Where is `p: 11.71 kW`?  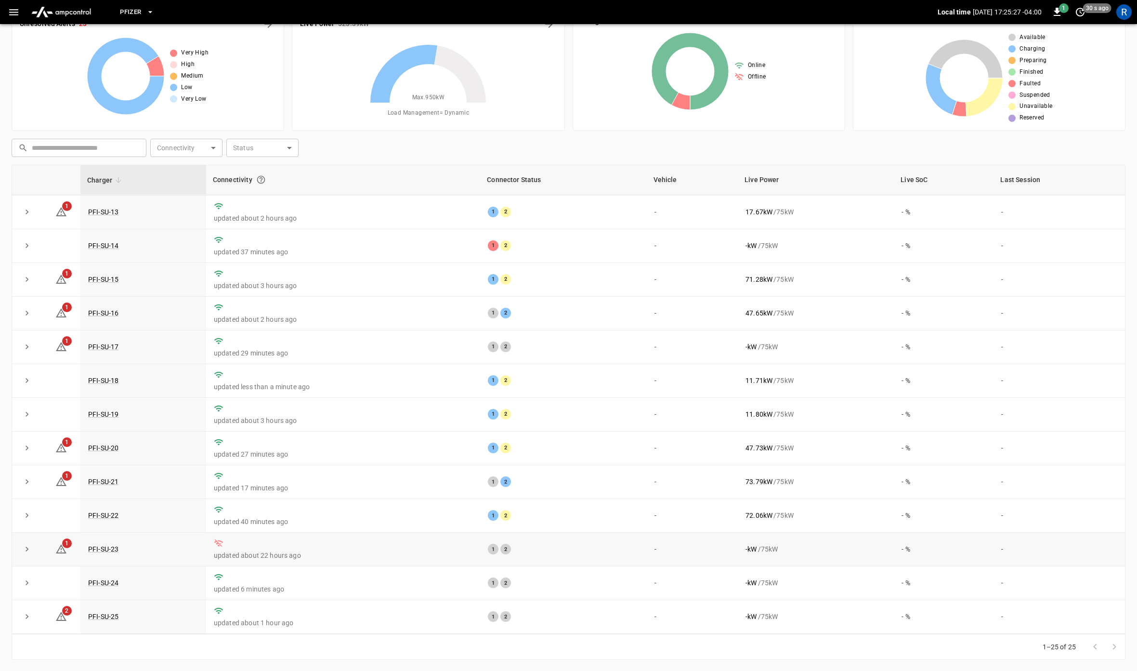
p: 11.71 kW is located at coordinates (759, 381).